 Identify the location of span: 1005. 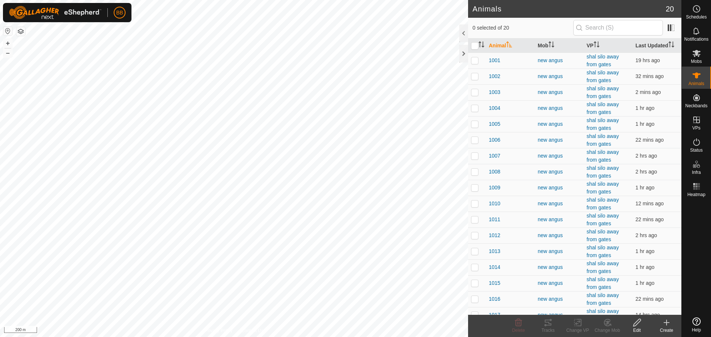
(494, 124).